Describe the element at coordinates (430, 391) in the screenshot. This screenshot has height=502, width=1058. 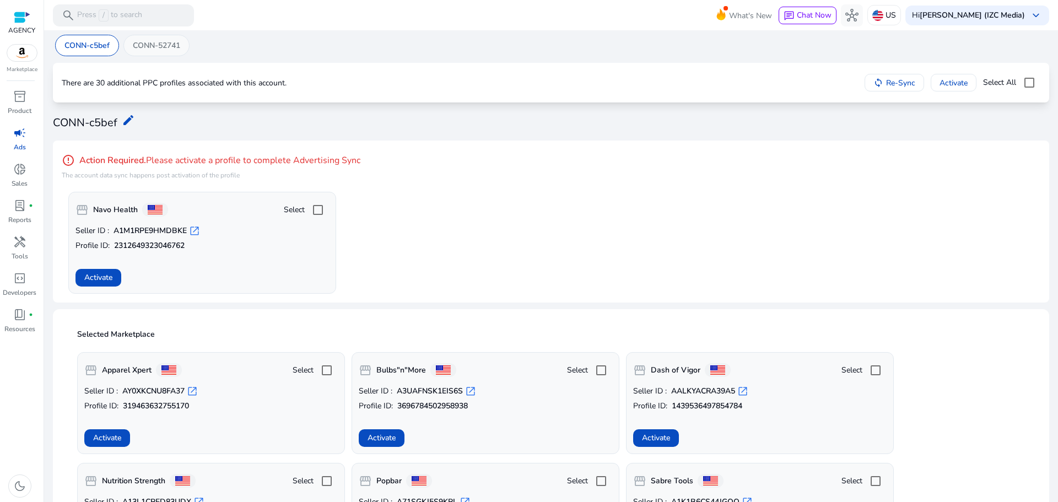
I see `b: A3UAFNSK1EIS6S` at that location.